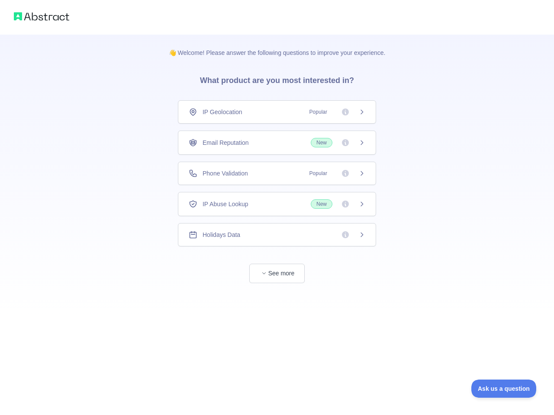 This screenshot has width=554, height=415. What do you see at coordinates (225, 174) in the screenshot?
I see `span: Phone Validation` at bounding box center [225, 174].